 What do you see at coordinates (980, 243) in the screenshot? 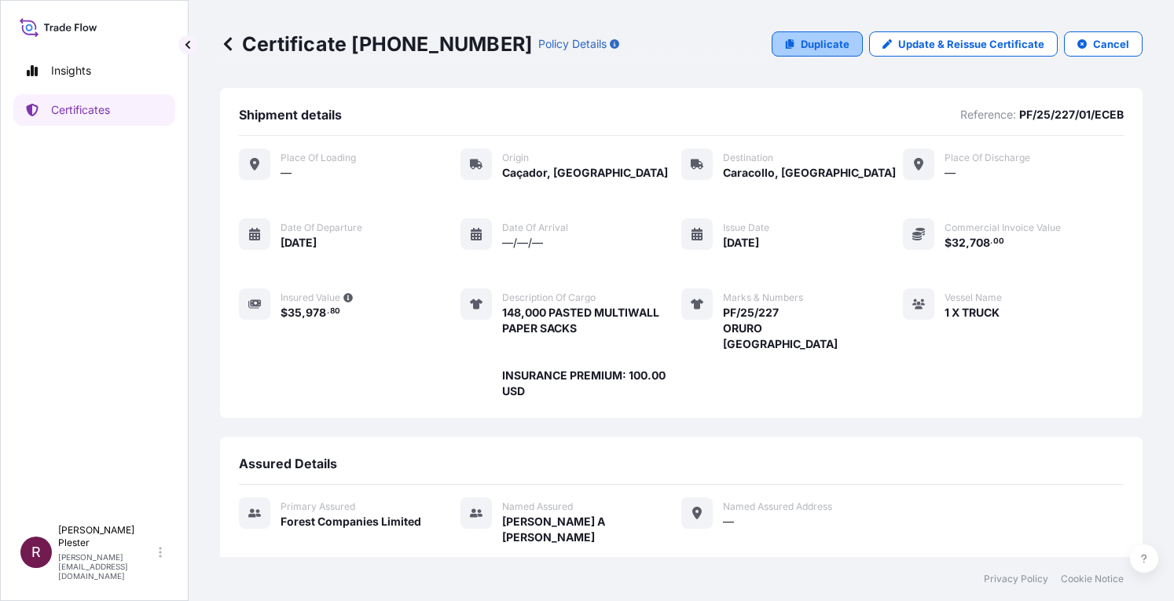
I see `span: 708` at bounding box center [980, 243].